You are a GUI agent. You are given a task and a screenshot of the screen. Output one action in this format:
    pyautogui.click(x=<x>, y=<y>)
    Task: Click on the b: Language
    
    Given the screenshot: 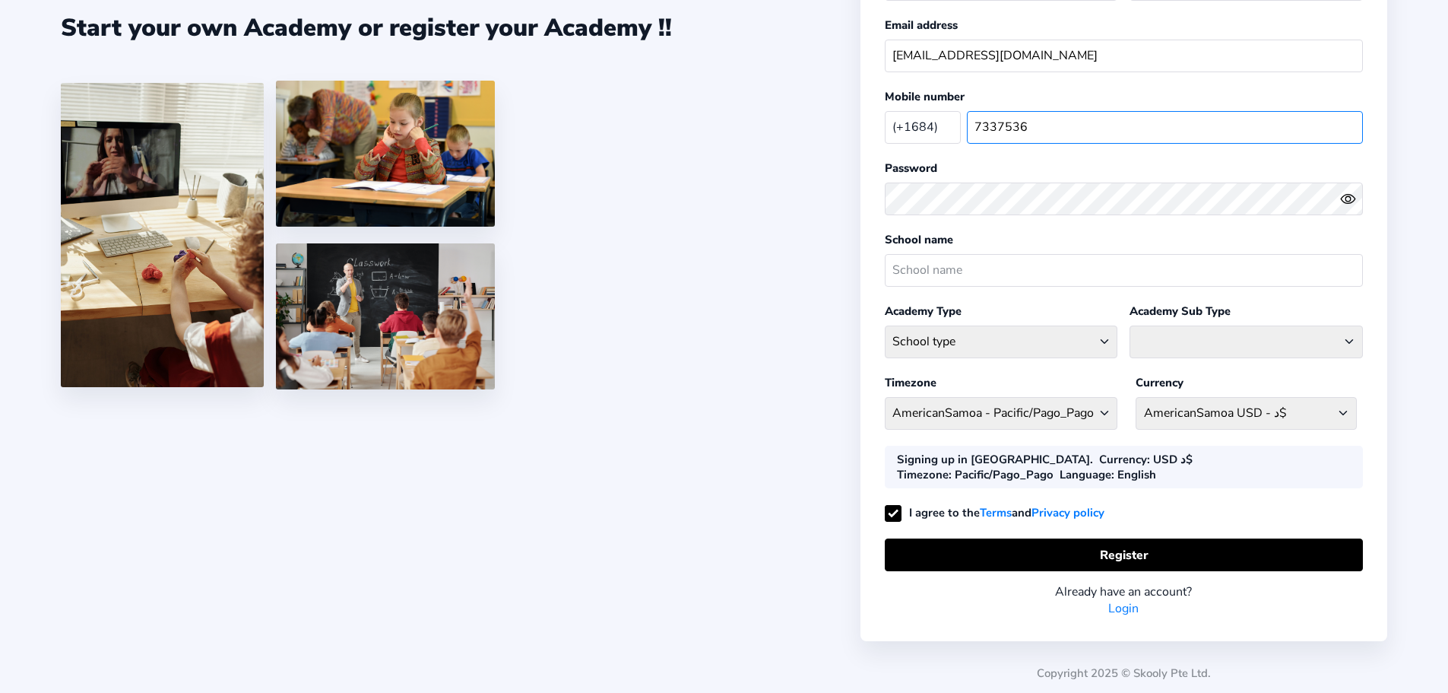 What is the action you would take?
    pyautogui.click(x=1086, y=474)
    